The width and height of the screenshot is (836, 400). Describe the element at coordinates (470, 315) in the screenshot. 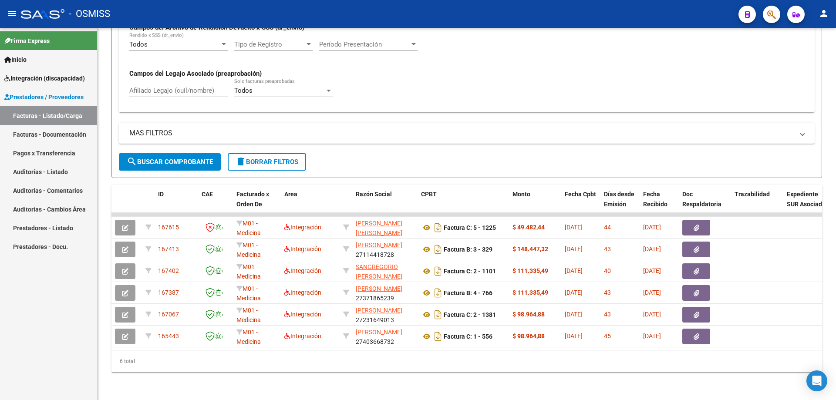

I see `strong: Factura C: 2 - 1381` at that location.